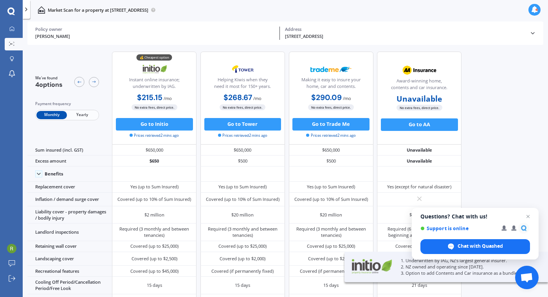 This screenshot has height=297, width=548. I want to click on img: ACg8ocIlo4Z9WC06RQWqwNHkiUuvFqmCR3kx3ZRIqatgSsea1cSttw=s96-c, so click(12, 249).